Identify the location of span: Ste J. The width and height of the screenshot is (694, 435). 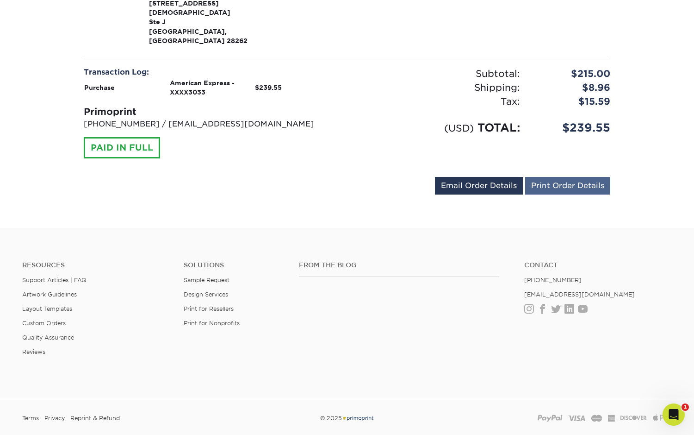
(200, 22).